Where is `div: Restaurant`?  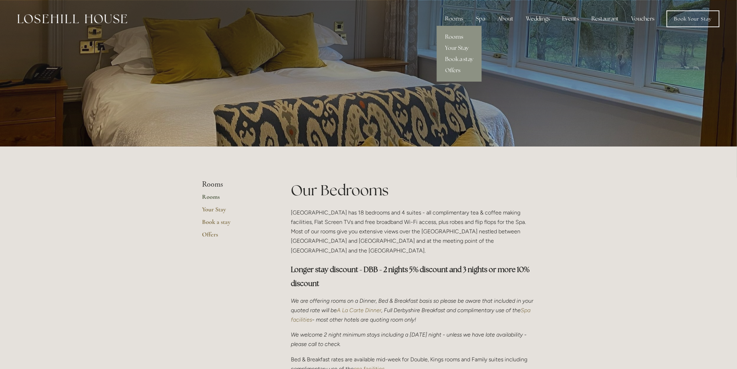 div: Restaurant is located at coordinates (605, 19).